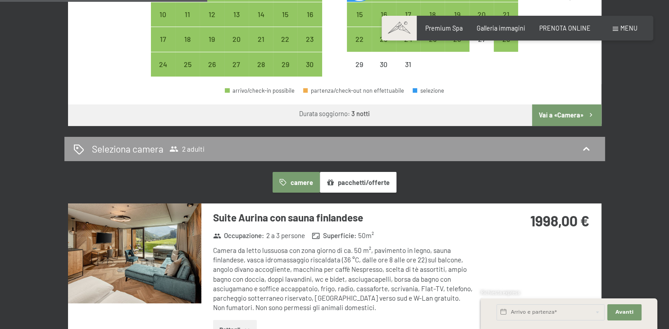  I want to click on div: 21, so click(261, 47).